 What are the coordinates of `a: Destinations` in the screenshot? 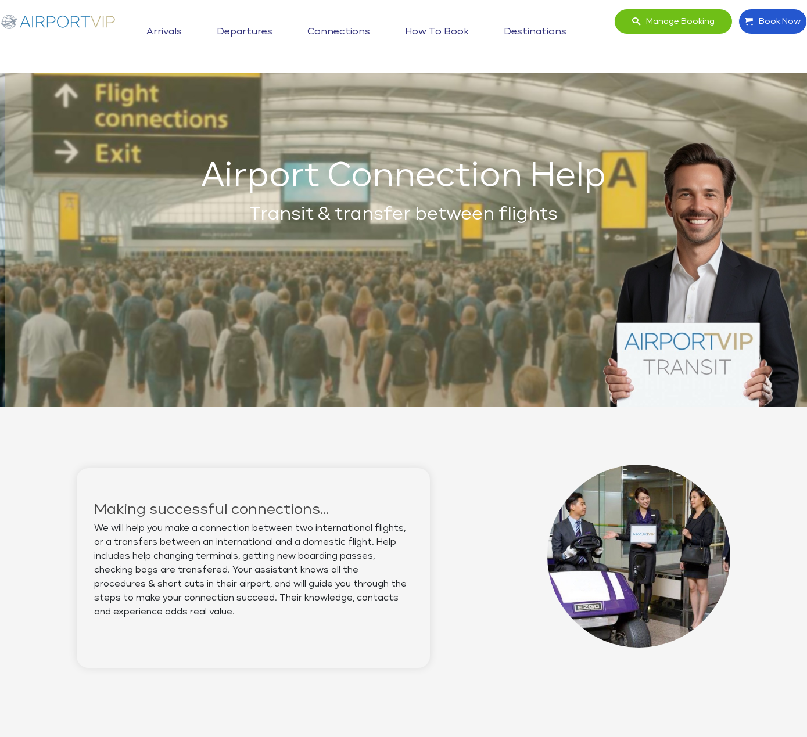 It's located at (535, 32).